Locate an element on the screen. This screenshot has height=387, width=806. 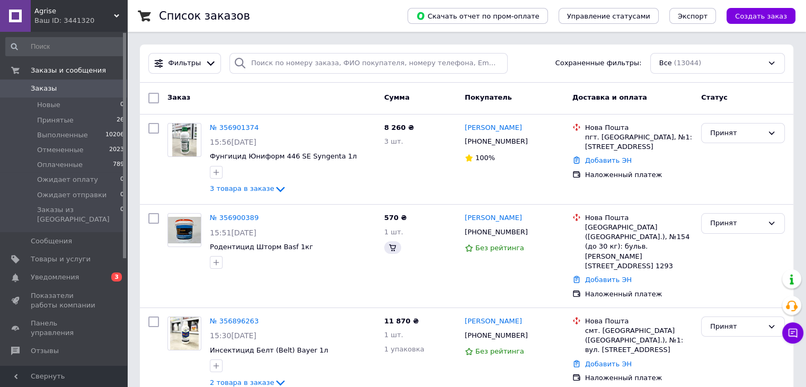
span: Статус is located at coordinates (714, 97).